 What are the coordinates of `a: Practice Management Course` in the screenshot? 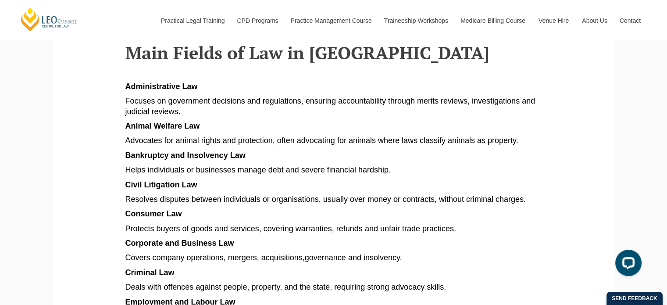 It's located at (331, 21).